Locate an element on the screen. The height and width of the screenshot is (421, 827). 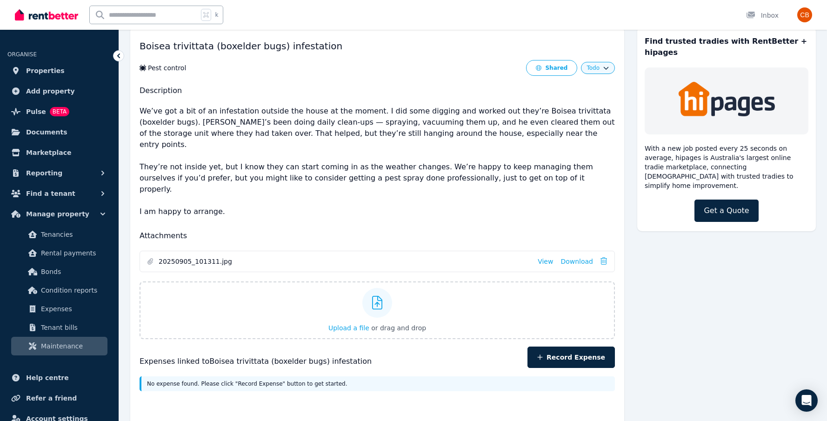
button: Upload a file or drag and drop is located at coordinates (377, 328).